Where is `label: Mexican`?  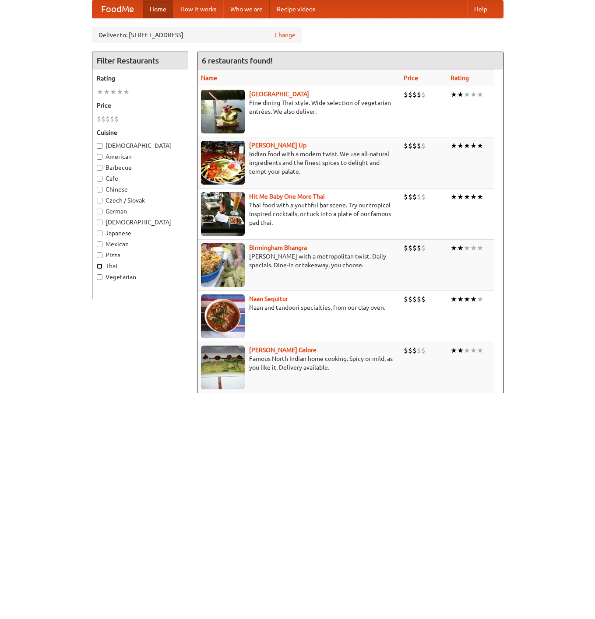 label: Mexican is located at coordinates (140, 244).